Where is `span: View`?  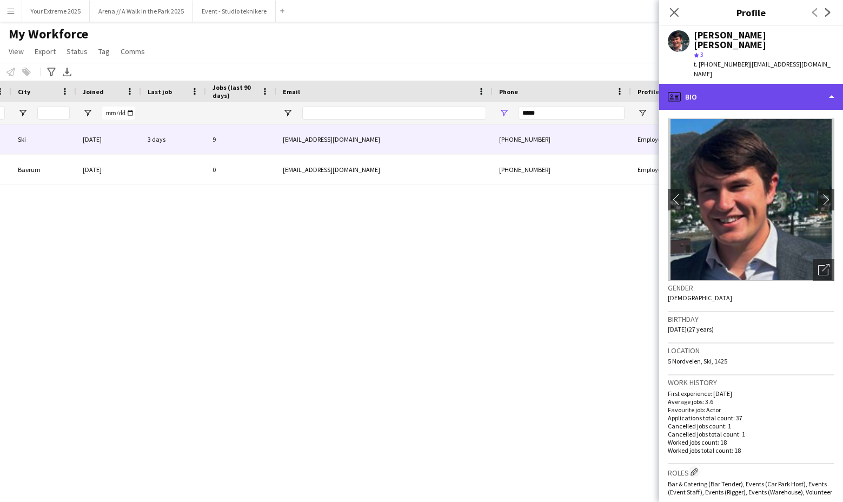
span: View is located at coordinates (16, 51).